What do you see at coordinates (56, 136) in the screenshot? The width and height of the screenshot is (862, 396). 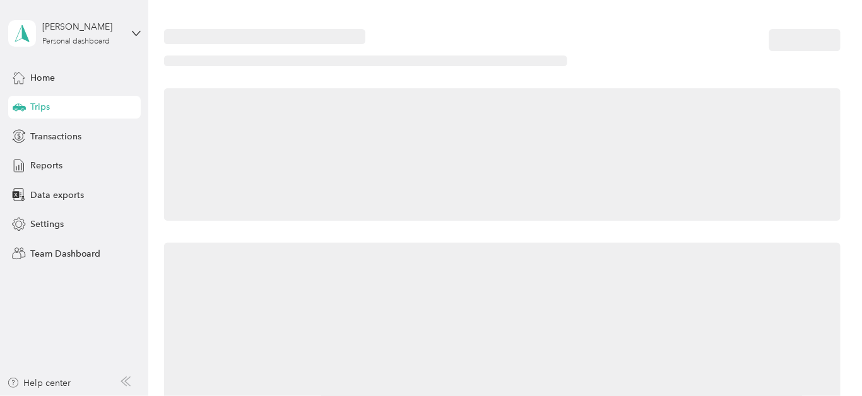 I see `span: Transactions` at bounding box center [56, 136].